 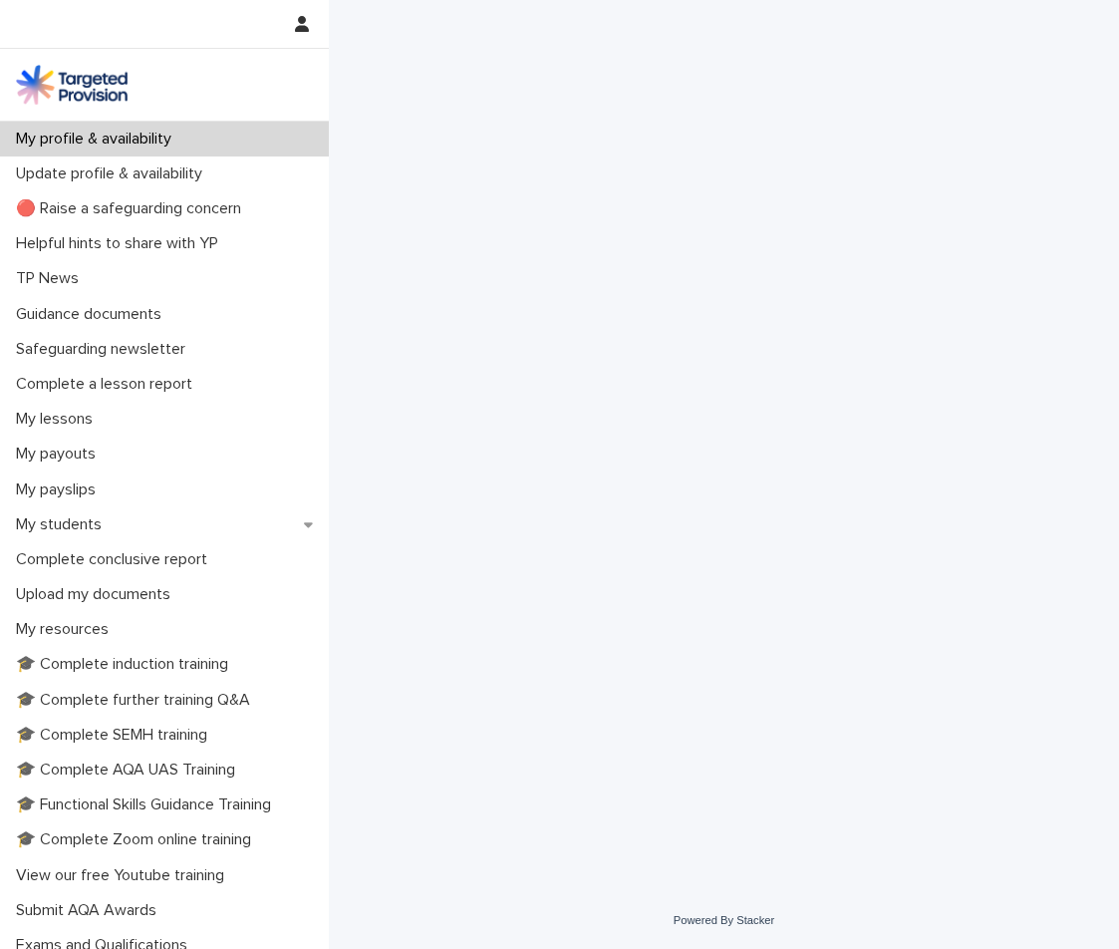 I want to click on p: Submit AQA Awards, so click(x=90, y=910).